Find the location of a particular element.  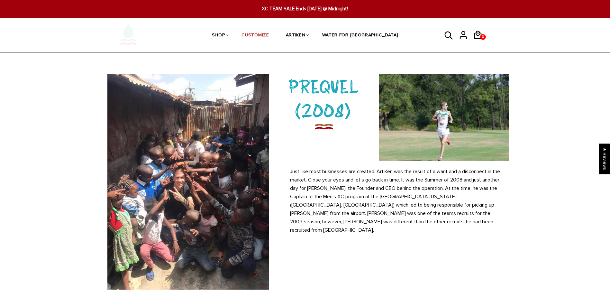

div: Click to open Judge.me floating reviews tab is located at coordinates (605, 159).